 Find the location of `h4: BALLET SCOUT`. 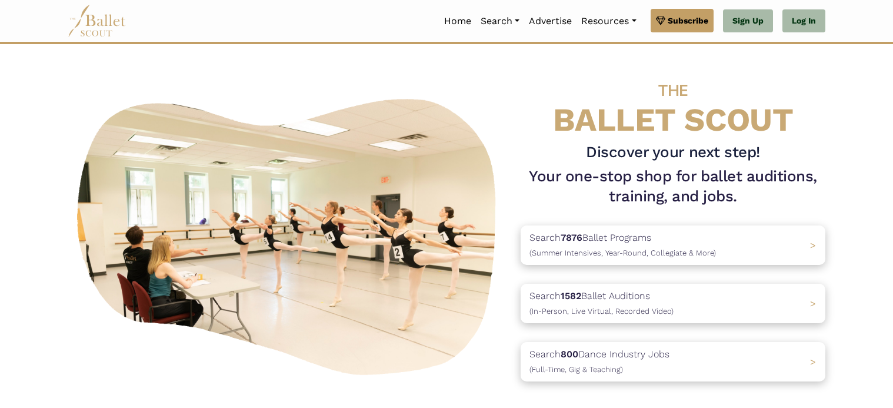

h4: BALLET SCOUT is located at coordinates (673, 102).